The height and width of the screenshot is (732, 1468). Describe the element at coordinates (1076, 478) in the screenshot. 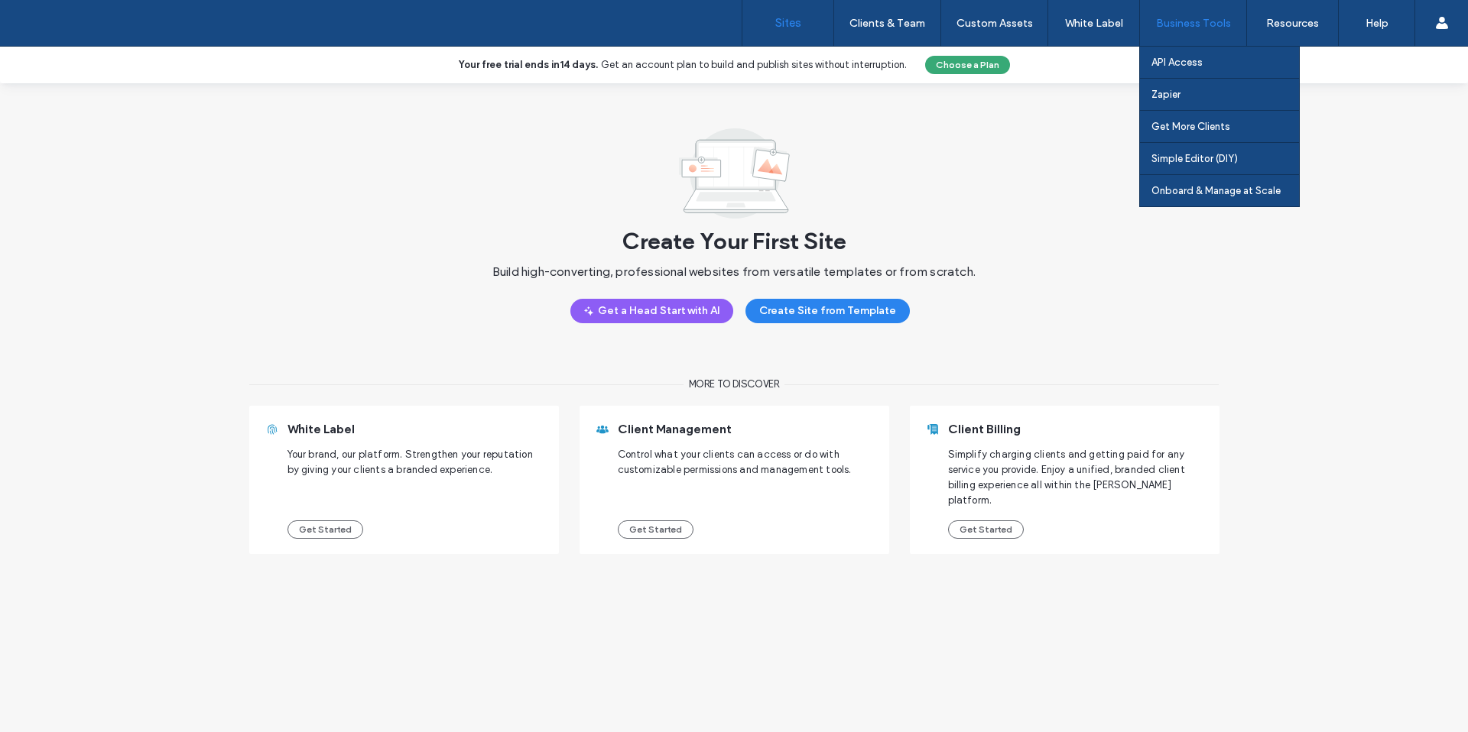

I see `span: Simplify charging clients and getting paid for any service you provide. Enjoy a unified, branded ...` at that location.